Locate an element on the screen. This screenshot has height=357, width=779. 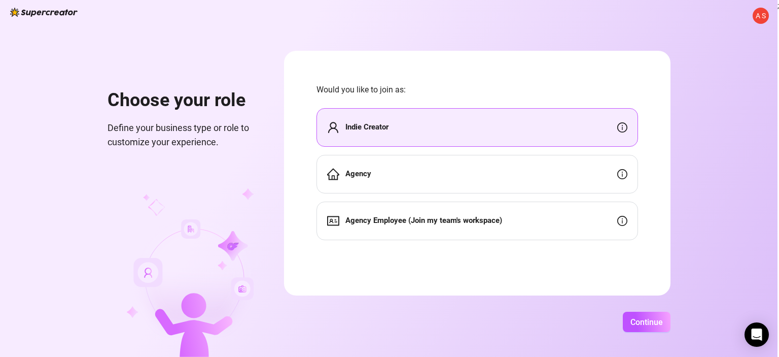
button: Continue is located at coordinates (647, 322).